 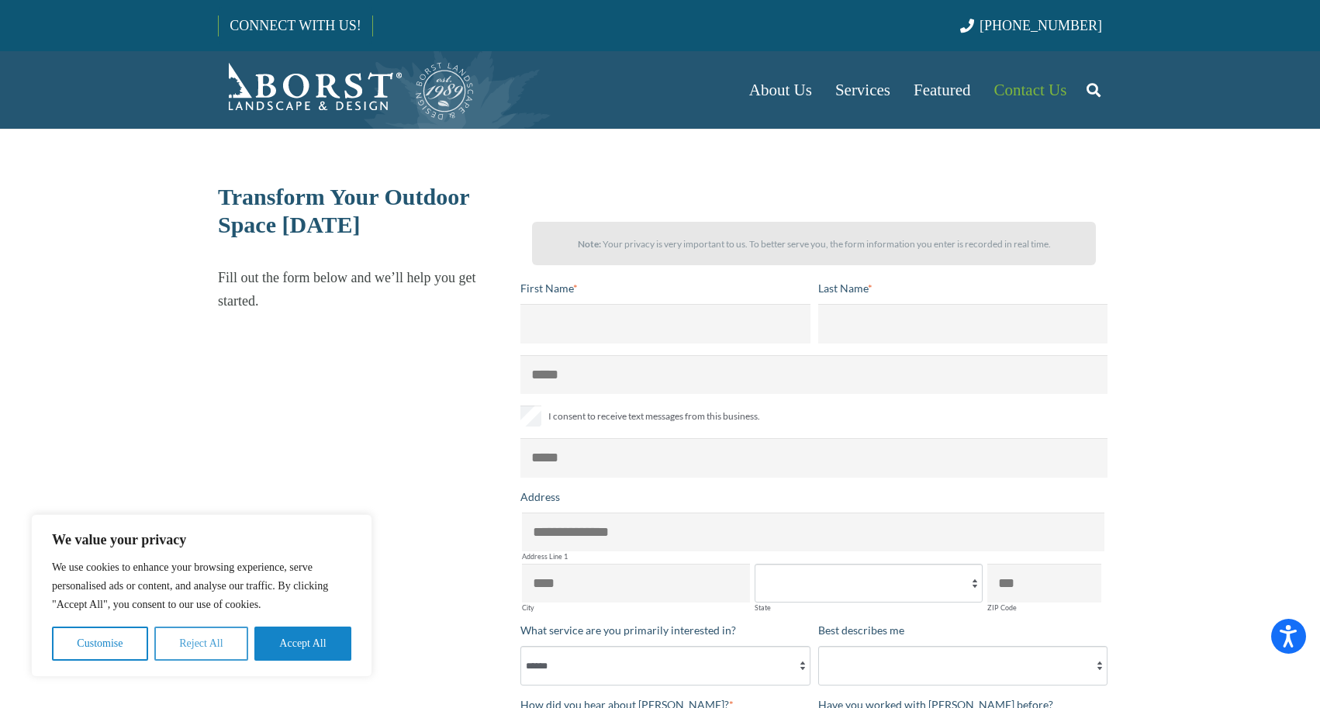 I want to click on span: I consent to receive text messages from this business., so click(x=654, y=416).